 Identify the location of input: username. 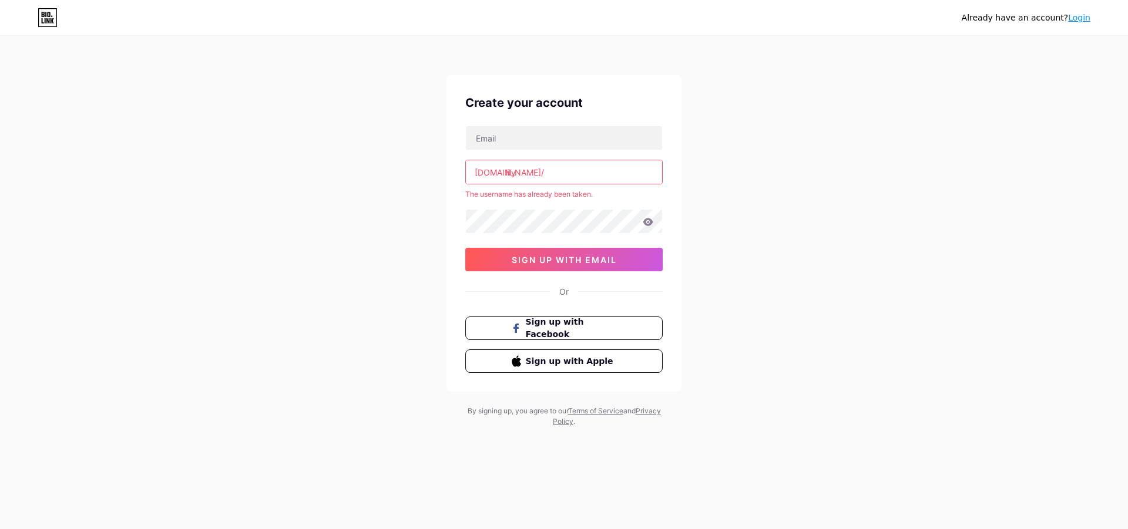
(564, 172).